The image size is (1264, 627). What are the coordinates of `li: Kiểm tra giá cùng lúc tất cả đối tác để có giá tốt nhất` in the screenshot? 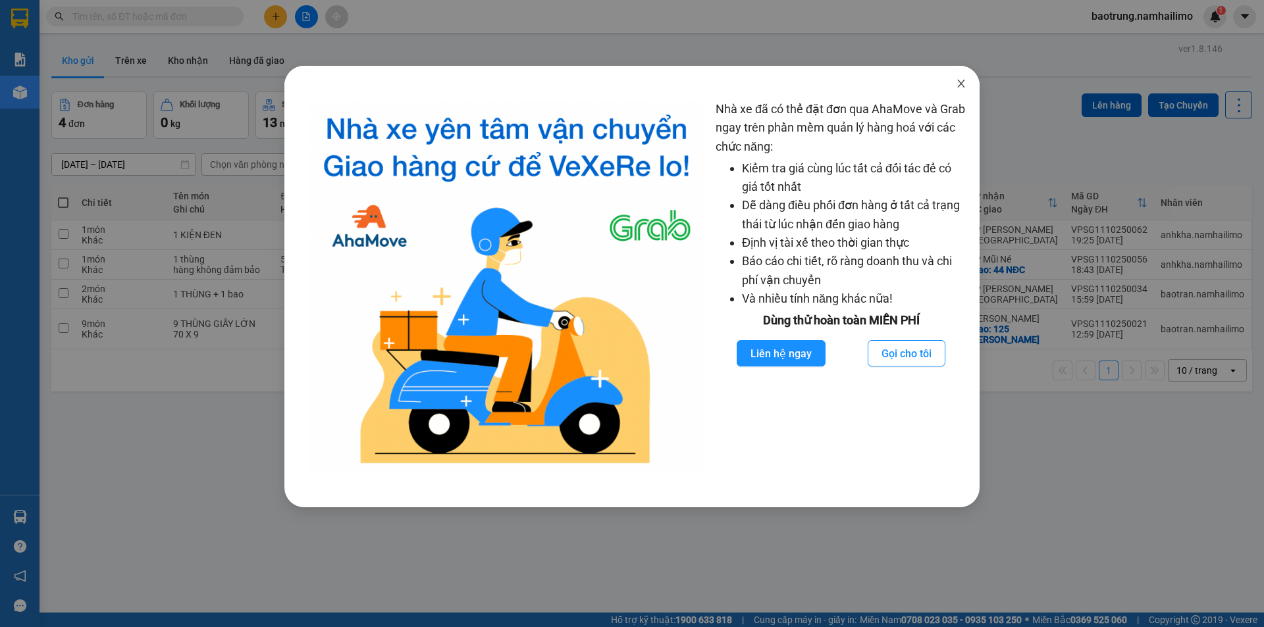 It's located at (854, 178).